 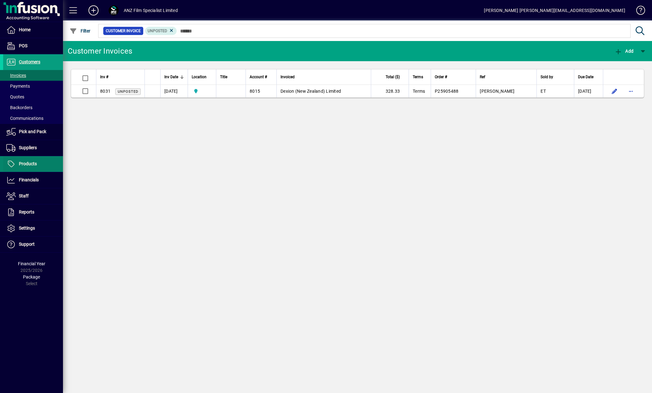 I want to click on span: Home, so click(x=25, y=30).